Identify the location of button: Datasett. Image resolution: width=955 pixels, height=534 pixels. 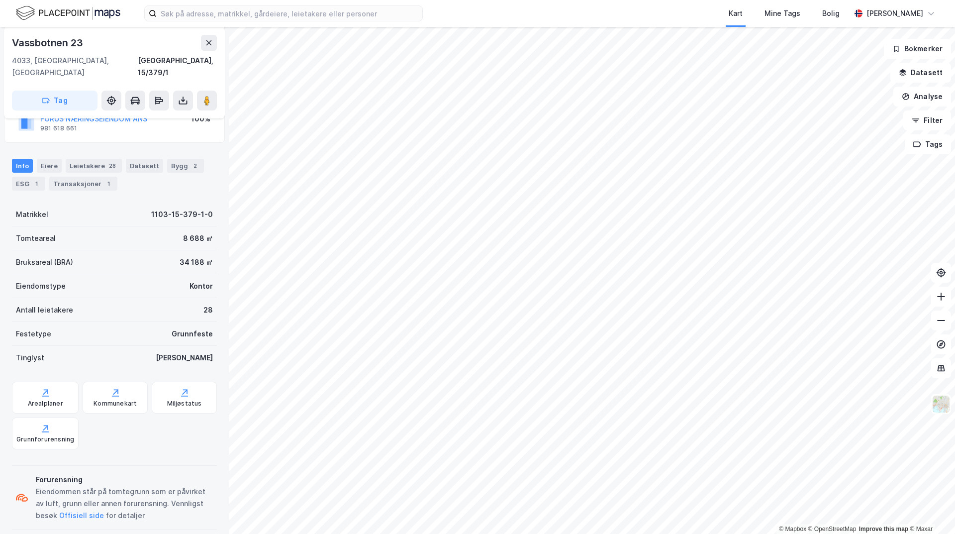
(921, 73).